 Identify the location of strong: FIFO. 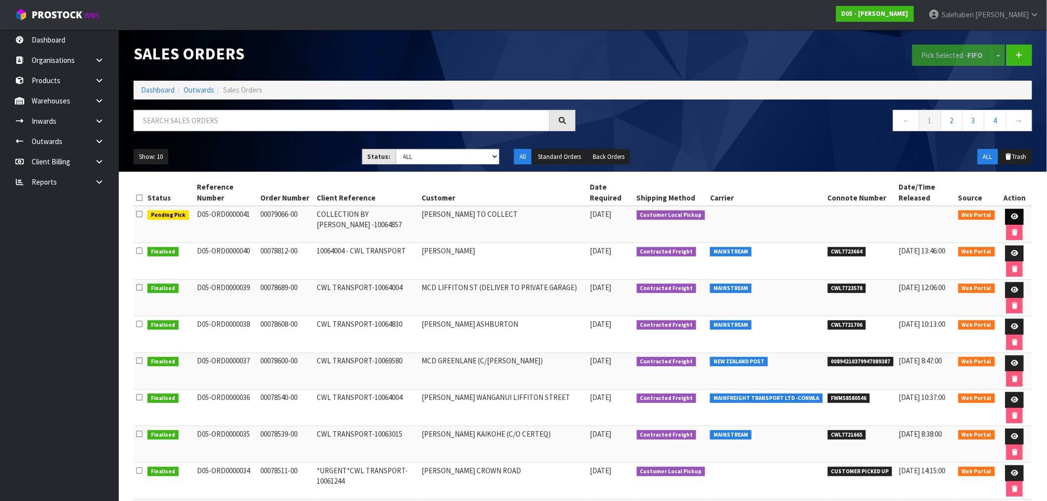
(975, 55).